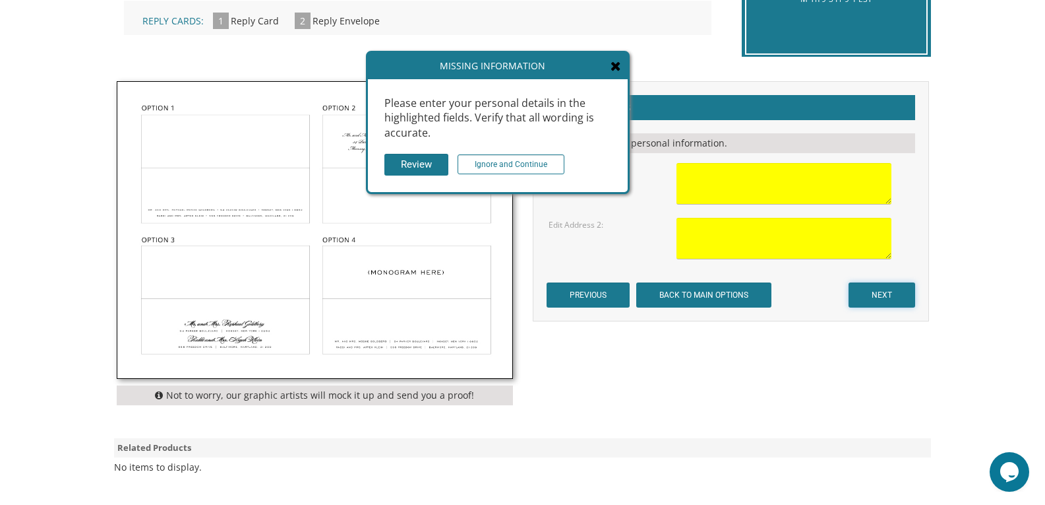 The width and height of the screenshot is (1045, 505). I want to click on input: Ignore and Continue, so click(511, 164).